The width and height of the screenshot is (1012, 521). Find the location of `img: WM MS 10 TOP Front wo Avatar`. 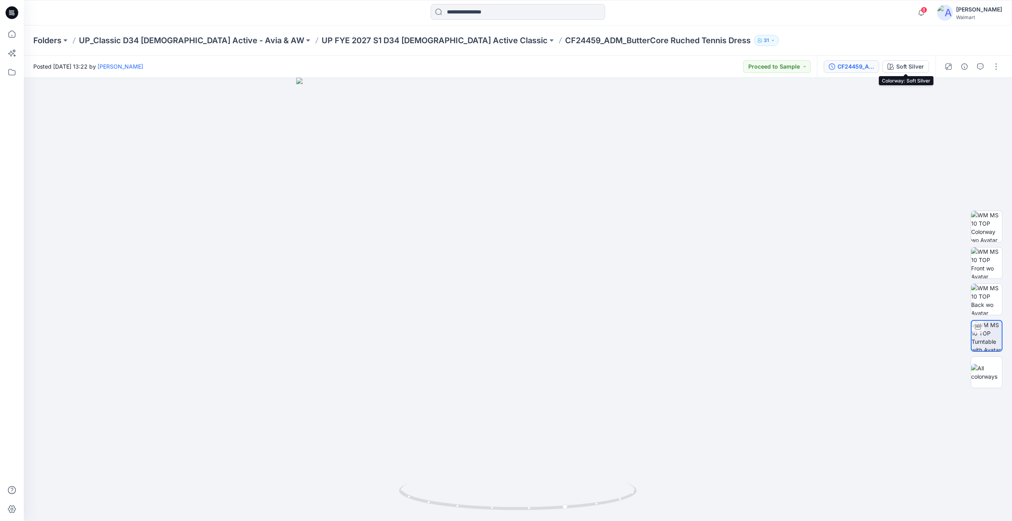

img: WM MS 10 TOP Front wo Avatar is located at coordinates (987, 263).